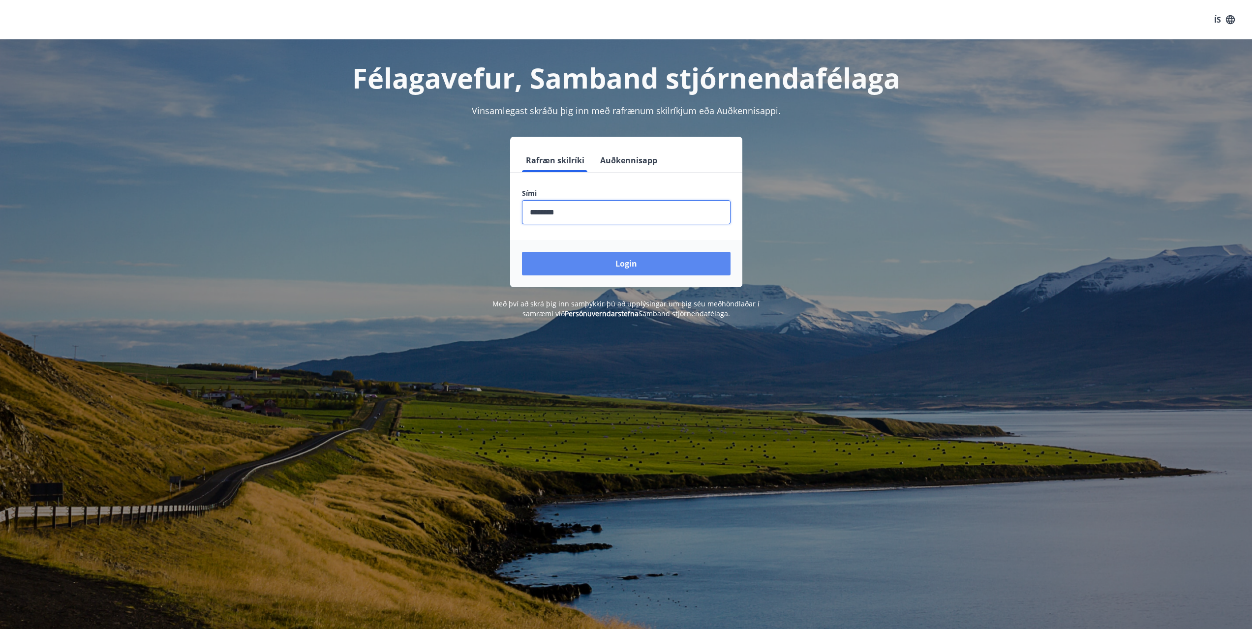 The height and width of the screenshot is (629, 1252). What do you see at coordinates (1225, 20) in the screenshot?
I see `button: ÍS` at bounding box center [1225, 20].